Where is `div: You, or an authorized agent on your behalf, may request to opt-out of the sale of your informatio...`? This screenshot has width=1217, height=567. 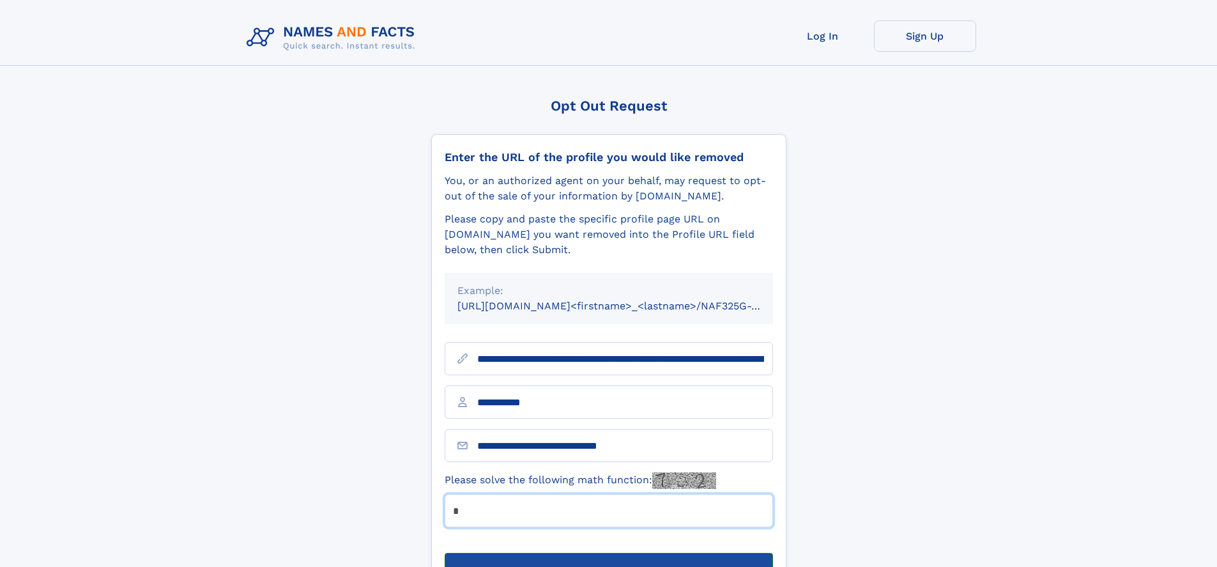
div: You, or an authorized agent on your behalf, may request to opt-out of the sale of your informatio... is located at coordinates (609, 188).